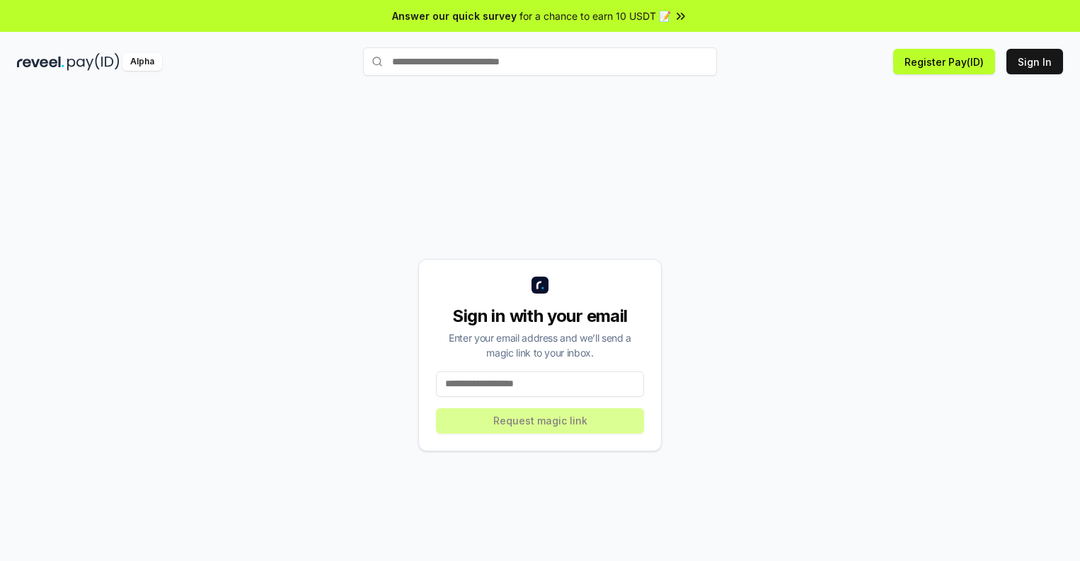  I want to click on div: Enter your email address and we’ll send a magic link to your inbox., so click(540, 346).